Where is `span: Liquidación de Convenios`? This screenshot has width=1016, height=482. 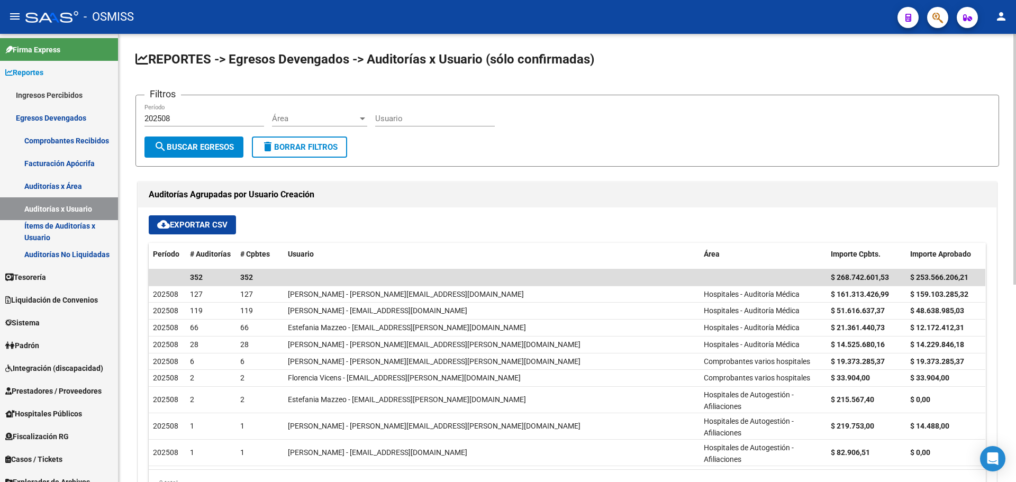 span: Liquidación de Convenios is located at coordinates (51, 300).